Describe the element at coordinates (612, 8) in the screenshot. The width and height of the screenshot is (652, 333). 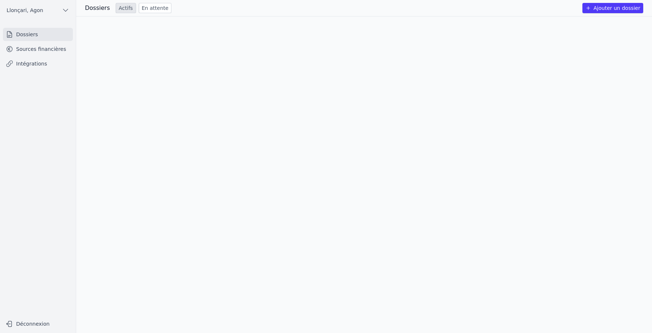
I see `button: Ajouter un dossier` at that location.